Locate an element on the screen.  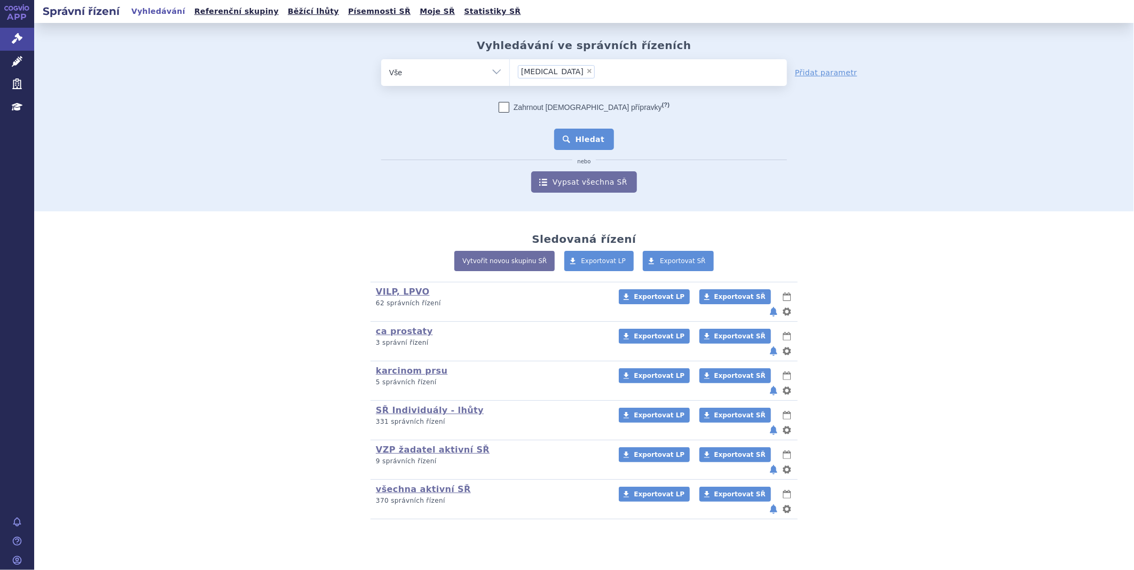
a: VZP žadatel aktivní SŘ is located at coordinates (432, 450).